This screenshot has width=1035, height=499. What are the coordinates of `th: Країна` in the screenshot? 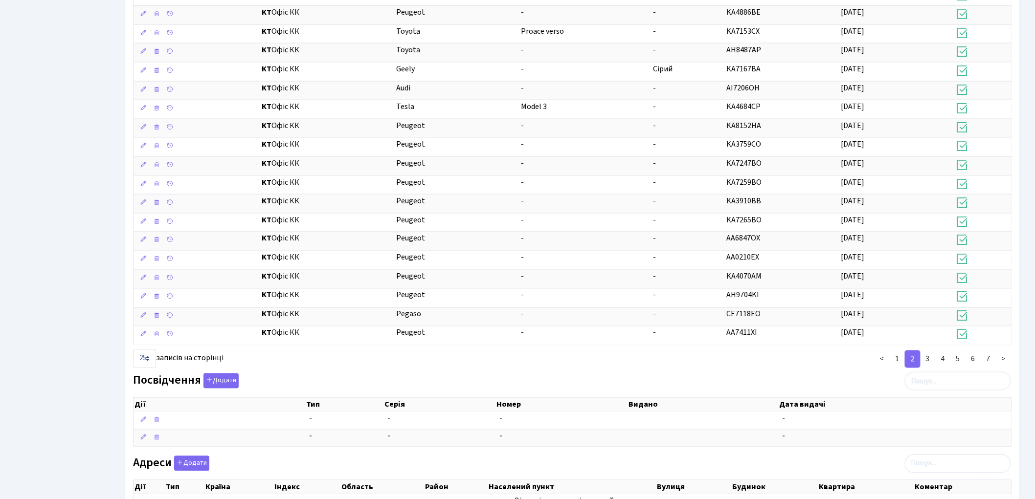 It's located at (239, 488).